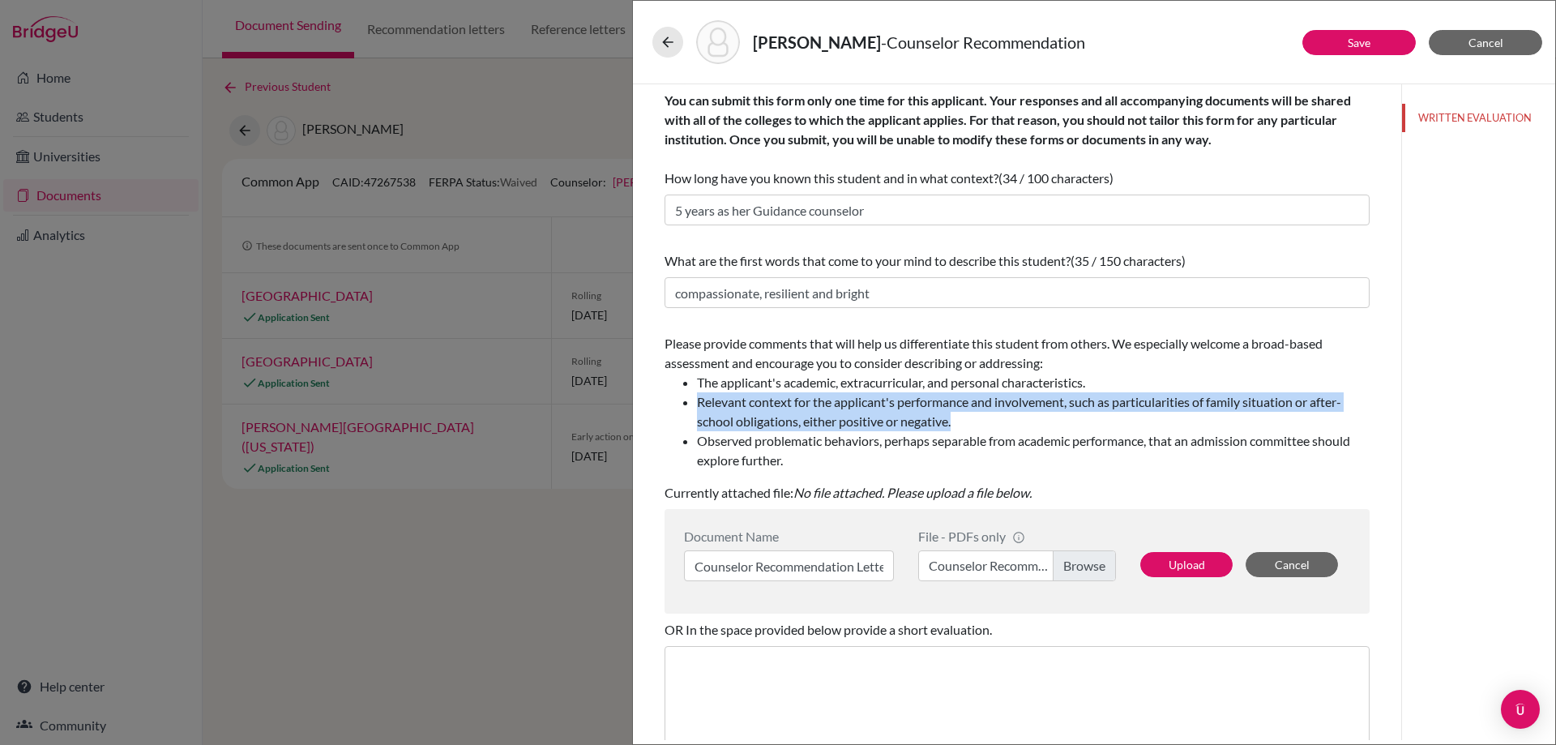  What do you see at coordinates (1034, 412) in the screenshot?
I see `li: Relevant context for the applicant's performance and involvement, such as particularities of fami...` at bounding box center [1034, 412].